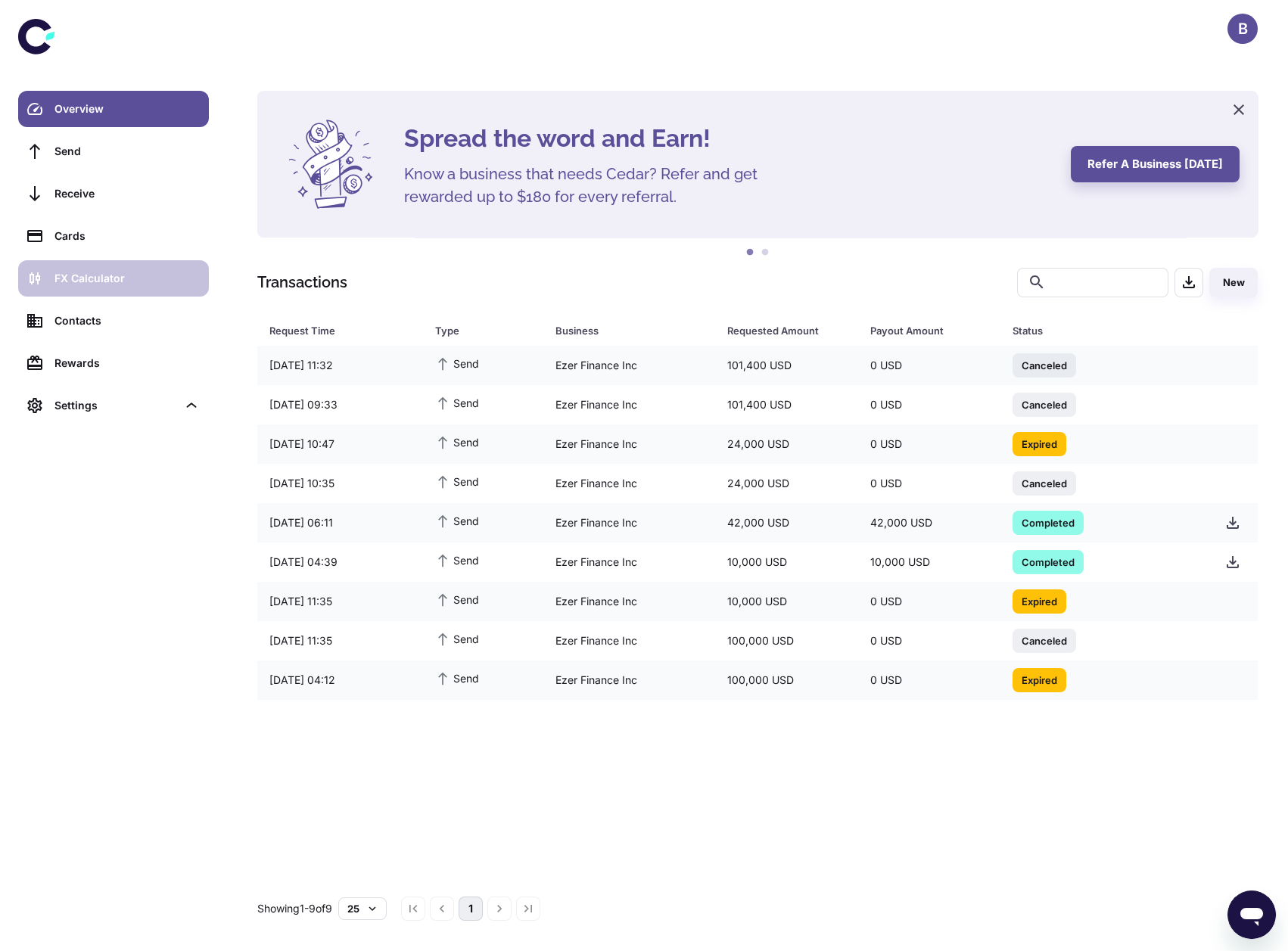  Describe the element at coordinates (1243, 29) in the screenshot. I see `div: B` at that location.